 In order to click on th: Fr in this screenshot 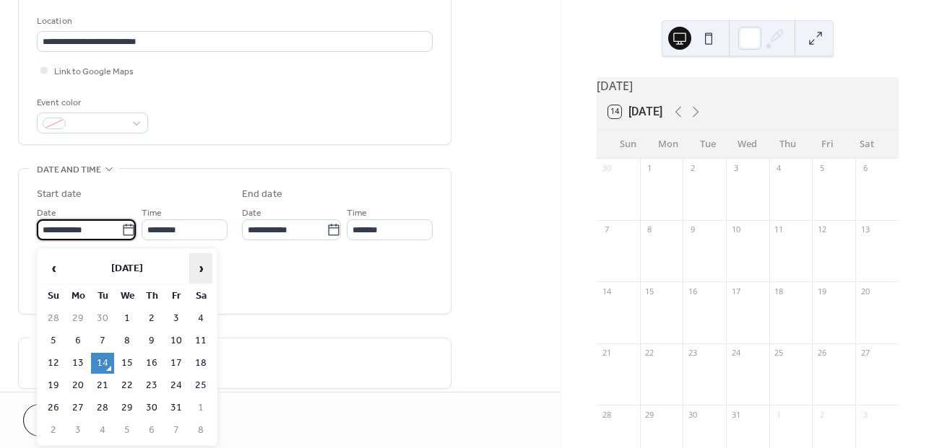, I will do `click(176, 296)`.